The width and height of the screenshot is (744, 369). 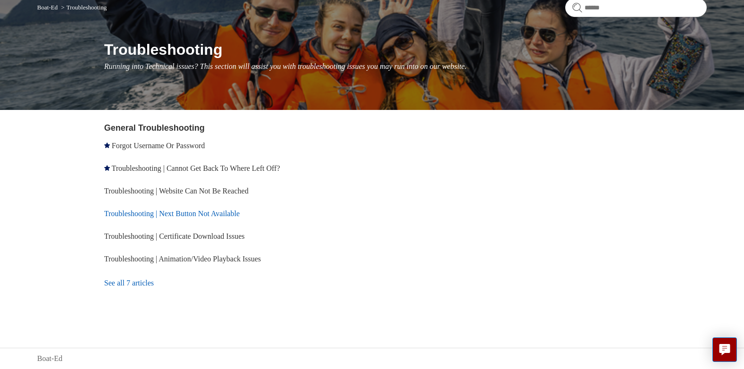 What do you see at coordinates (154, 128) in the screenshot?
I see `a: General Troubleshooting` at bounding box center [154, 128].